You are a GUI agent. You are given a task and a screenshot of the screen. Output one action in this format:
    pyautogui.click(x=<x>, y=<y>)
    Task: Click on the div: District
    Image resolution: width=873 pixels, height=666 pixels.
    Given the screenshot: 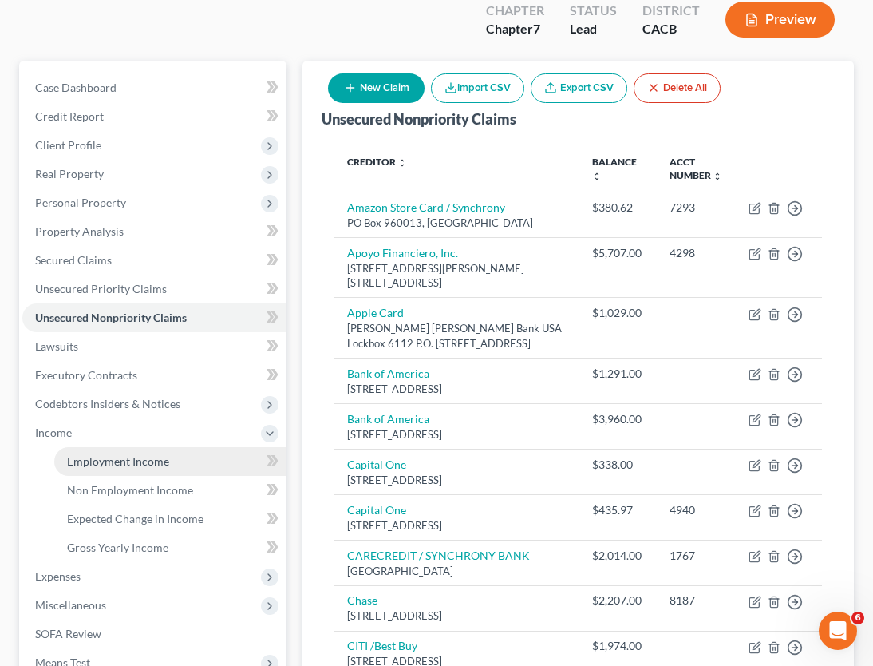 What is the action you would take?
    pyautogui.click(x=671, y=10)
    